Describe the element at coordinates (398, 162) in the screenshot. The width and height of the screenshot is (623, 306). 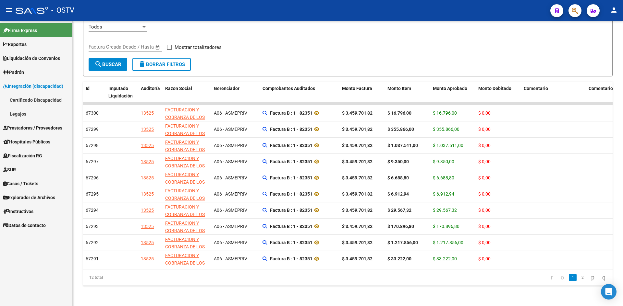
I see `strong: $ 9.350,00` at that location.